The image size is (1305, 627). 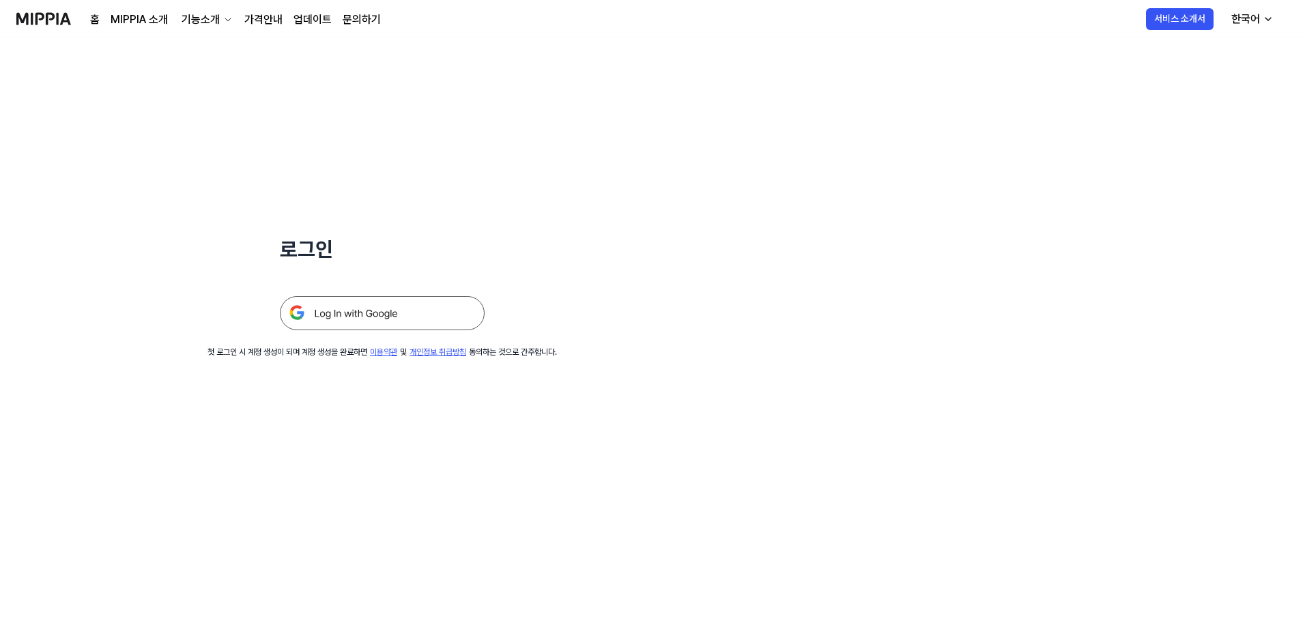 What do you see at coordinates (382, 249) in the screenshot?
I see `h1: 로그인` at bounding box center [382, 249].